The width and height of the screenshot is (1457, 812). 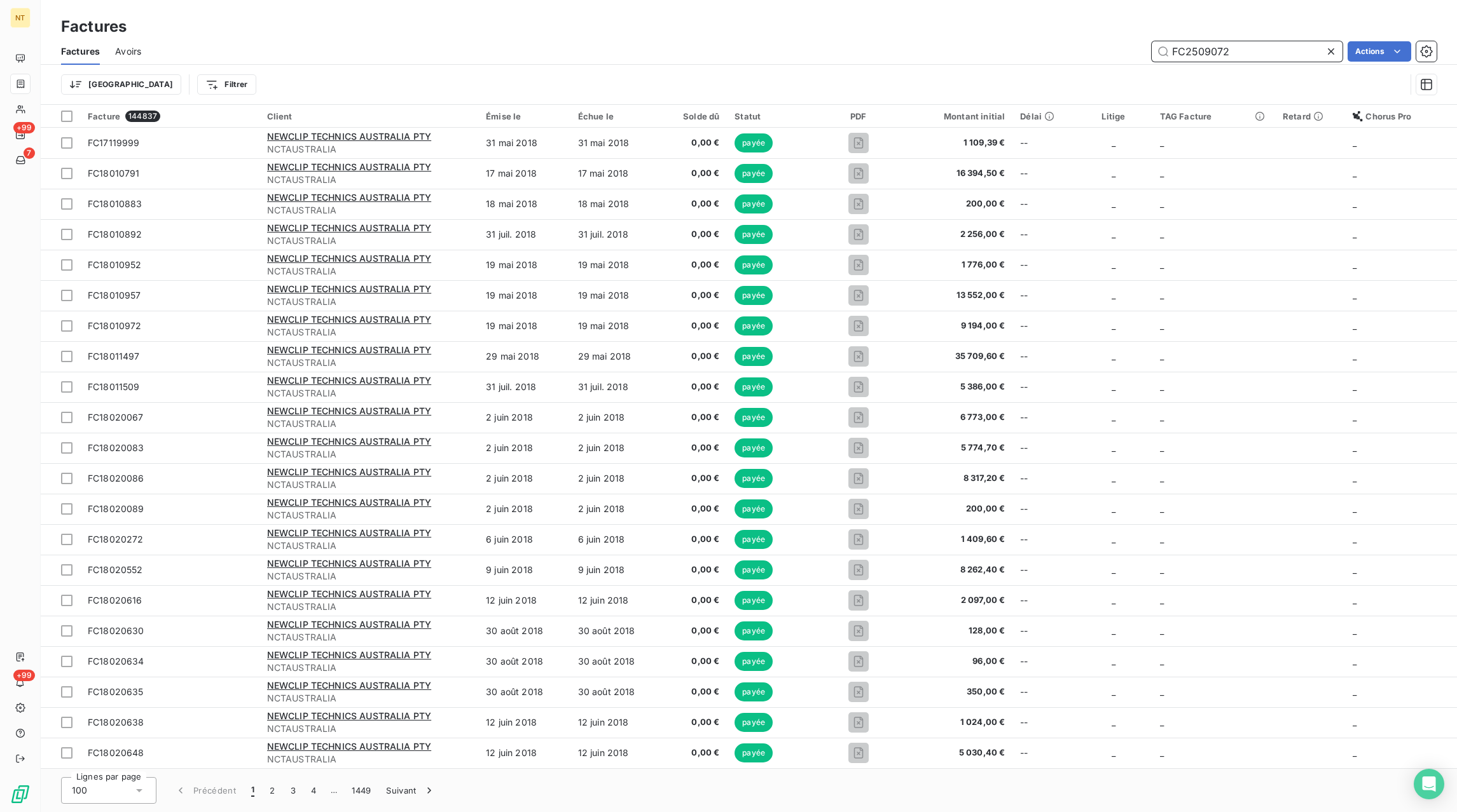 I want to click on span: 5 774,70 €, so click(x=954, y=448).